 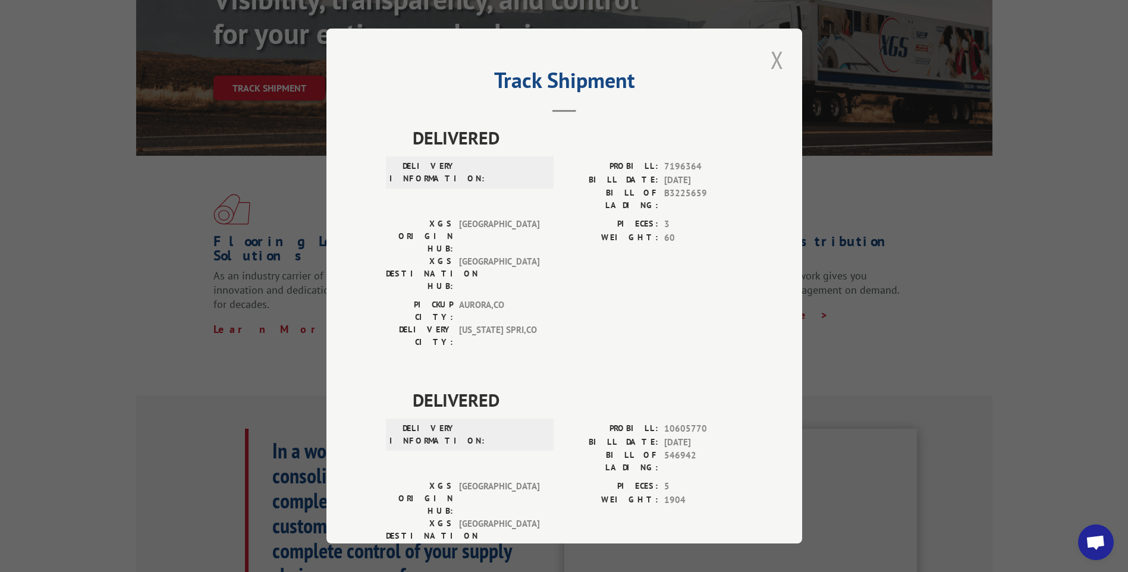 I want to click on label: DELIVERY CITY:, so click(x=419, y=336).